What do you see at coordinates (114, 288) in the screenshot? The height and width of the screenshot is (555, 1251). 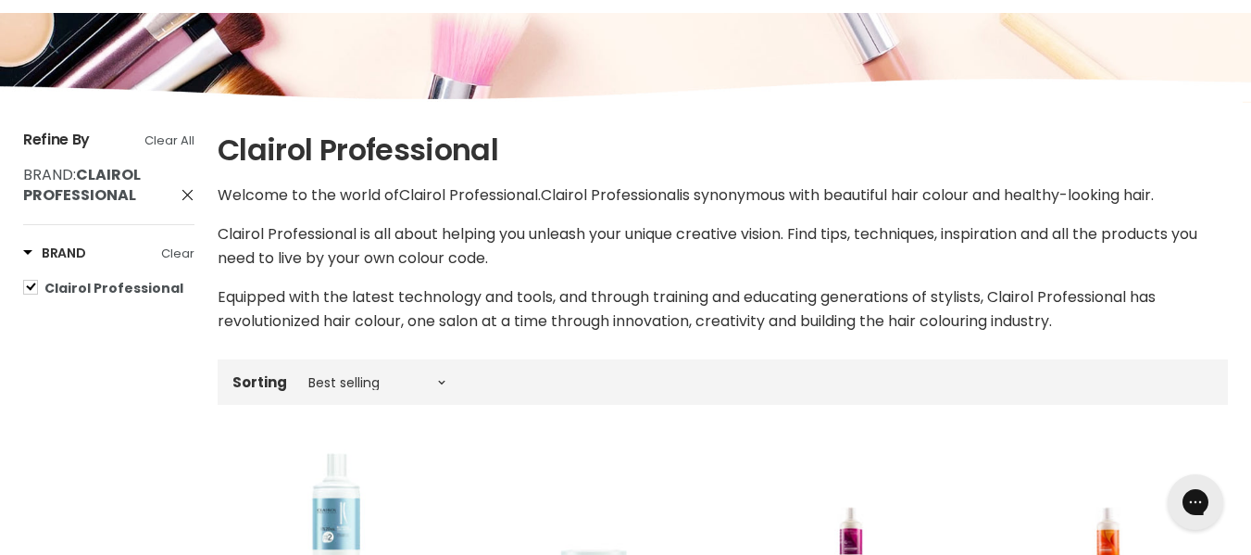 I see `span: Clairol Professional` at bounding box center [114, 288].